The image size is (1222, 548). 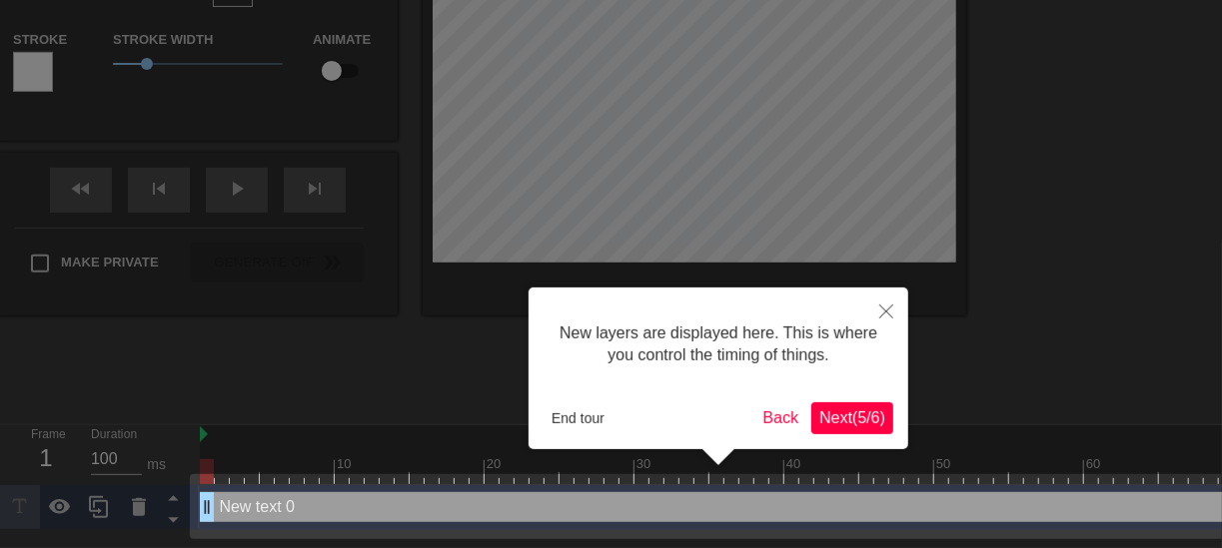 What do you see at coordinates (718, 345) in the screenshot?
I see `div: New layers are displayed here. This is where you control the timing of things.` at bounding box center [718, 345].